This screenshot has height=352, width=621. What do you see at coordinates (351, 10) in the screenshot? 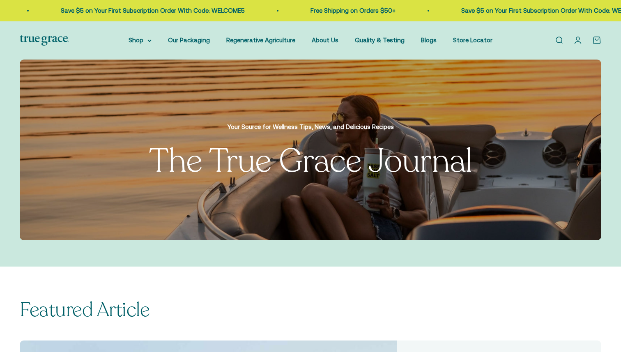
I see `a: Free Shipping on Orders $50+` at bounding box center [351, 10].